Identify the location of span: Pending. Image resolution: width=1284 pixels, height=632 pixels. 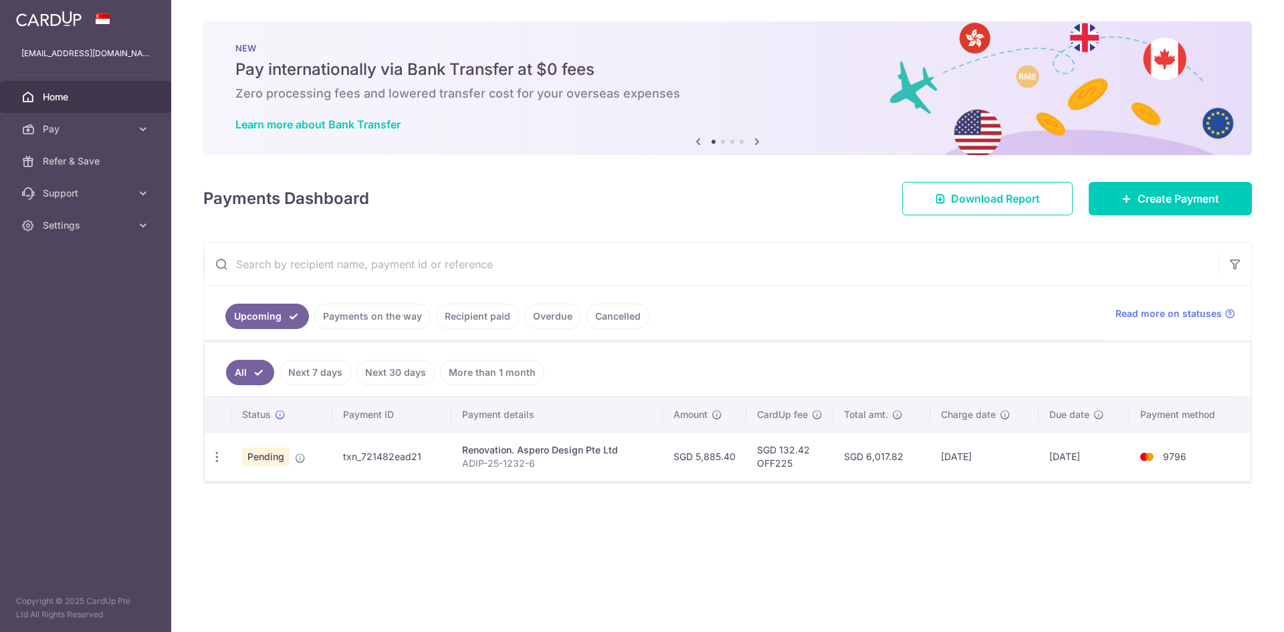
(266, 457).